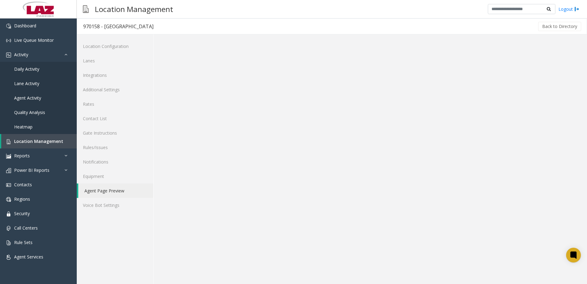 This screenshot has width=587, height=284. What do you see at coordinates (116, 190) in the screenshot?
I see `a: Agent Page Preview` at bounding box center [116, 190].